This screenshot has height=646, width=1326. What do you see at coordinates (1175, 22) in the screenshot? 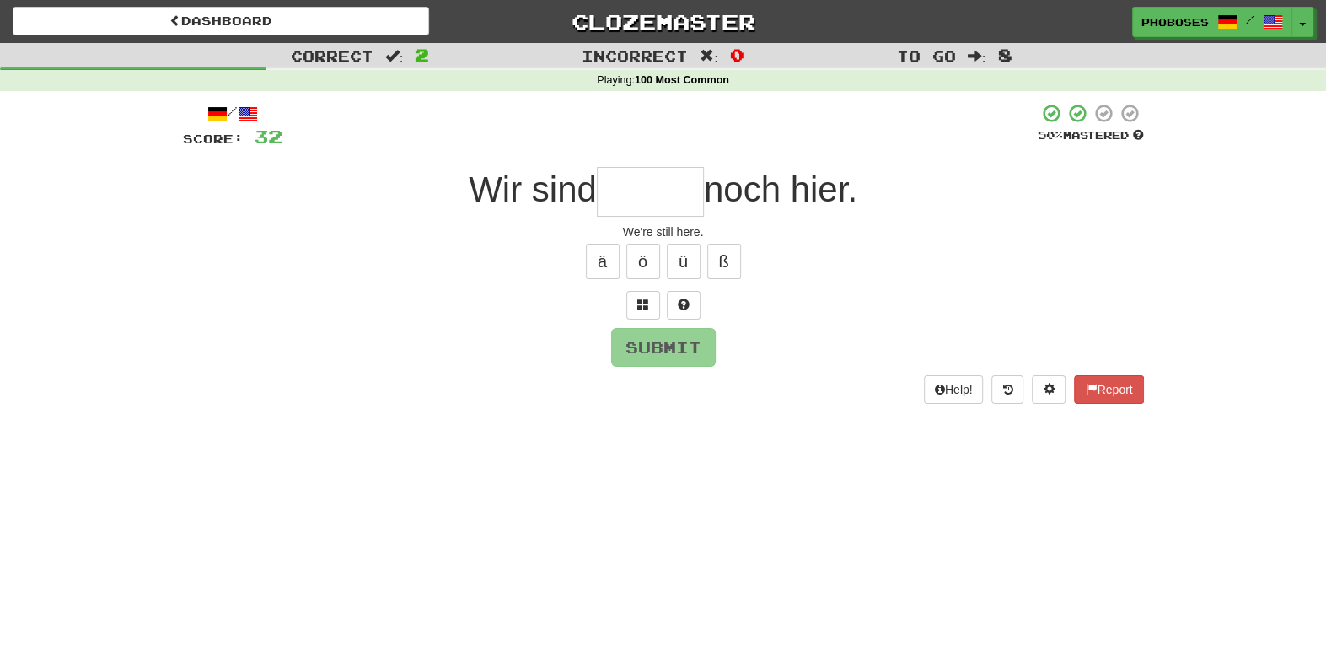
I see `span: Phoboses` at bounding box center [1175, 22].